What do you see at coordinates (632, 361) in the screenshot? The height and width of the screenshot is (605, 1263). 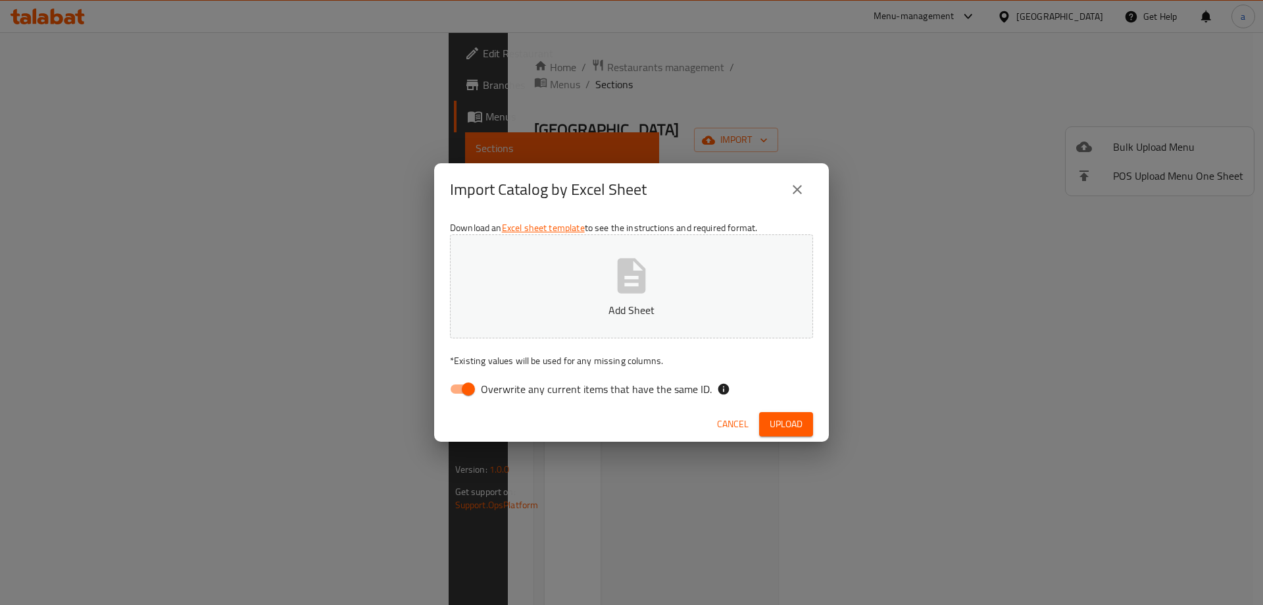 I see `p: Existing values will be used for any missing columns.` at bounding box center [632, 361].